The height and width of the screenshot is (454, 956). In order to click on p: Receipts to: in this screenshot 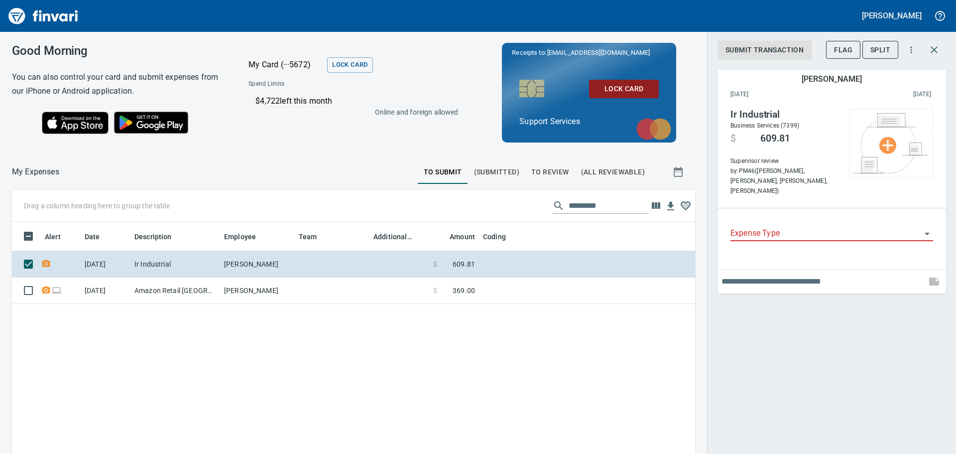, I will do `click(589, 53)`.